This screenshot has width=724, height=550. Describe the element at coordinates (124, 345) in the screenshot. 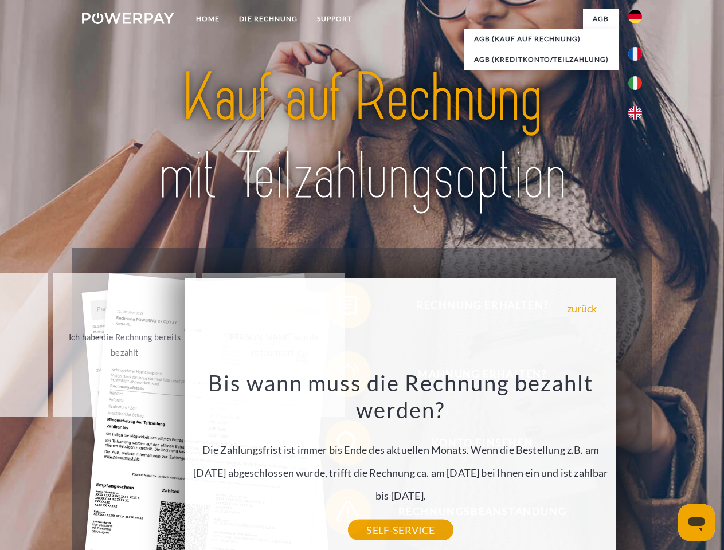

I see `div: Ich habe die Rechnung bereits bezahlt` at that location.